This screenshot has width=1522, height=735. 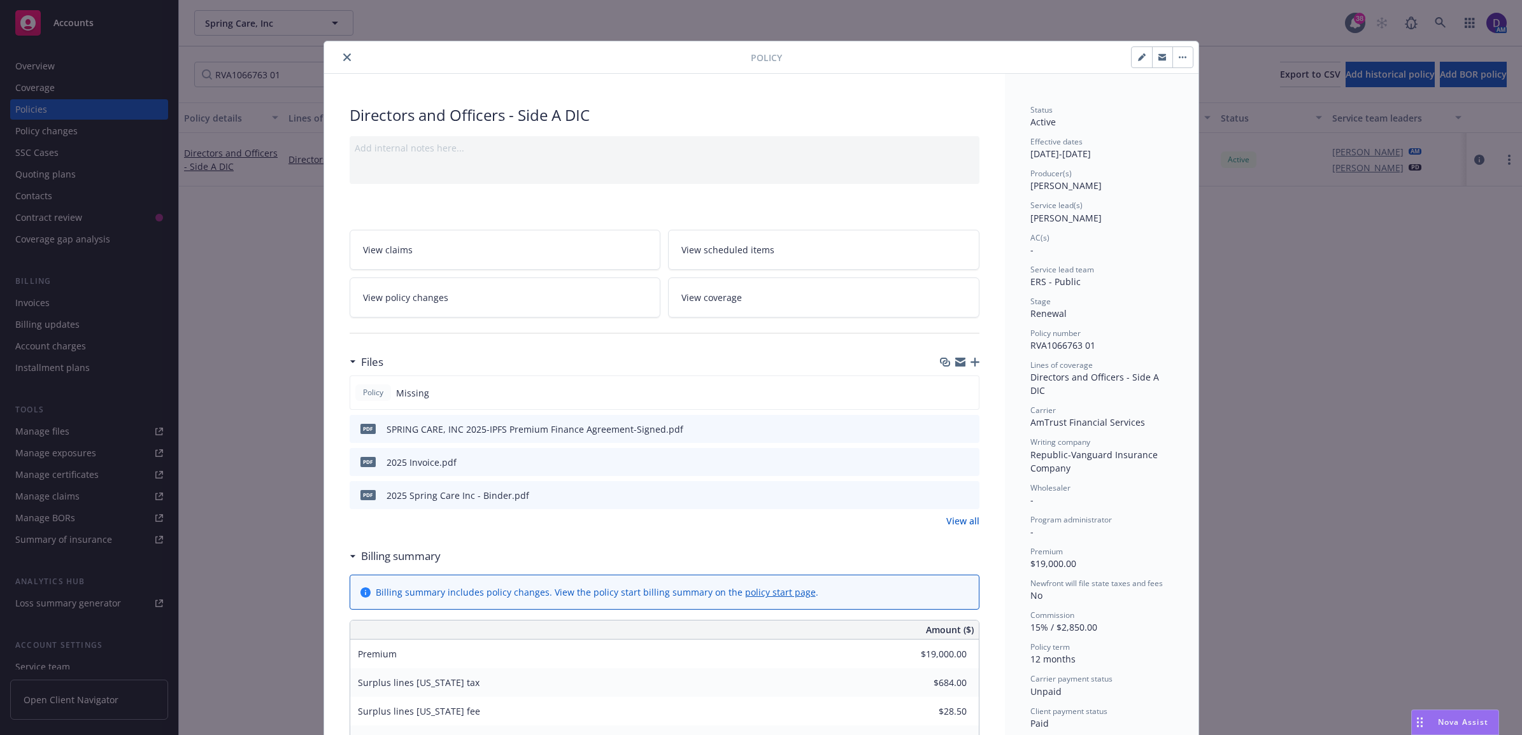 What do you see at coordinates (388, 250) in the screenshot?
I see `span: View claims` at bounding box center [388, 250].